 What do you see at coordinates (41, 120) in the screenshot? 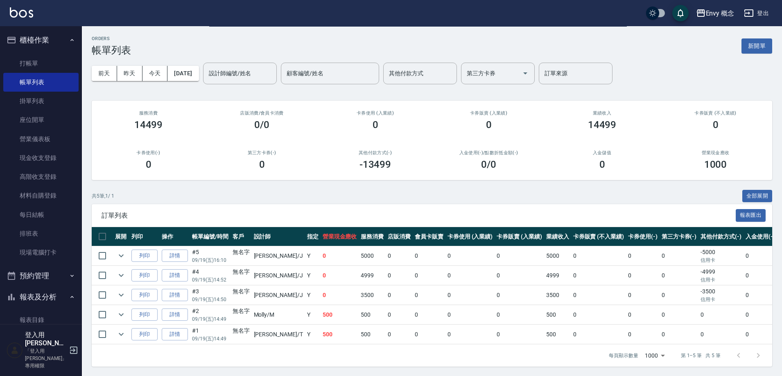
I see `a: 座位開單` at bounding box center [41, 120].